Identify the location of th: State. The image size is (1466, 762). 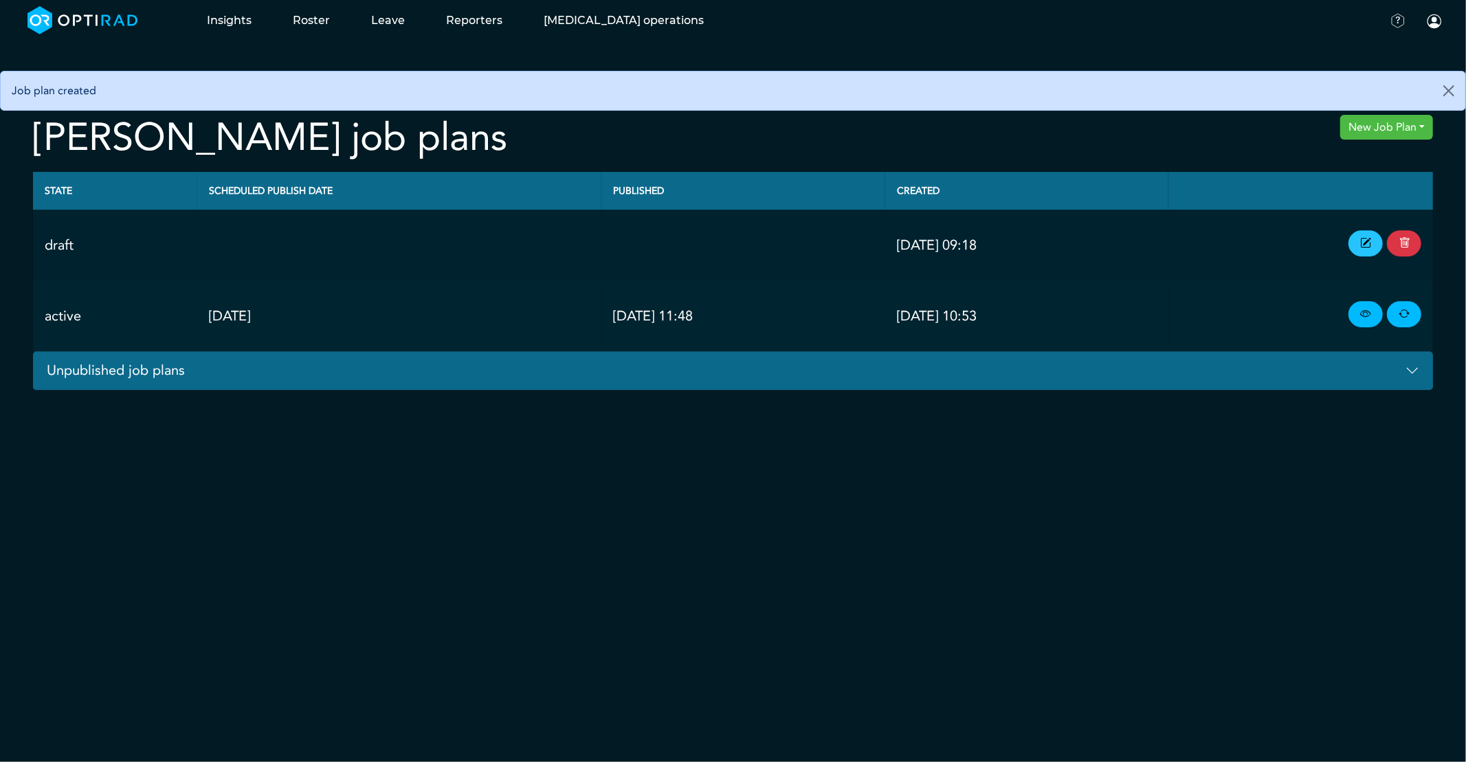
(115, 190).